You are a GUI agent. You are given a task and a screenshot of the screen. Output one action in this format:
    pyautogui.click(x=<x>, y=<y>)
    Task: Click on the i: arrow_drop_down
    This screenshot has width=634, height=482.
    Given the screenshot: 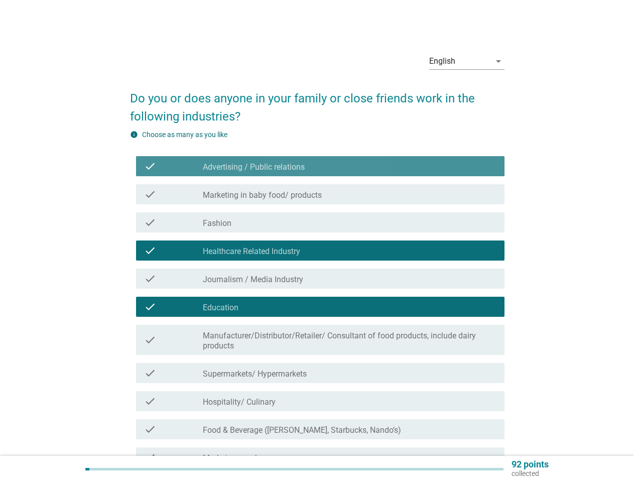 What is the action you would take?
    pyautogui.click(x=498, y=61)
    